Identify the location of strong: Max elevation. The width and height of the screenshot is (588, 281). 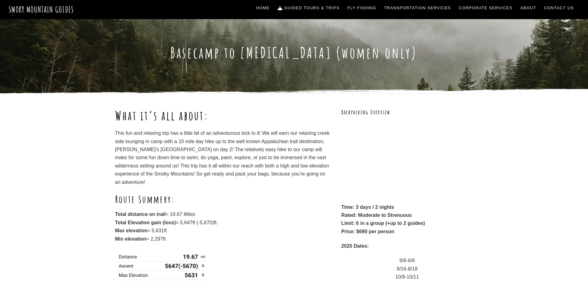
(131, 230).